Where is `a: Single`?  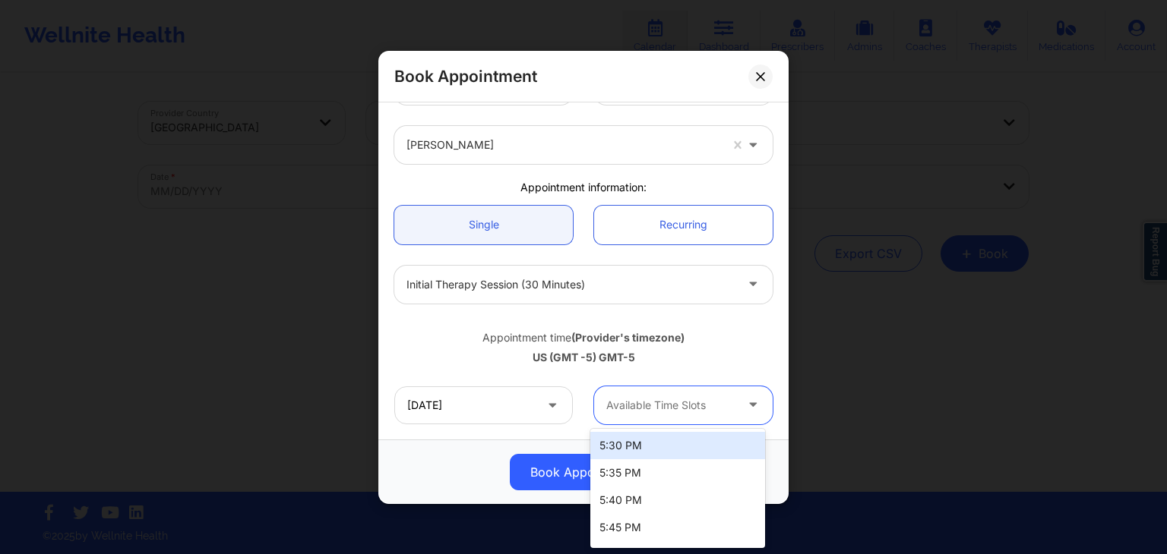 a: Single is located at coordinates (483, 224).